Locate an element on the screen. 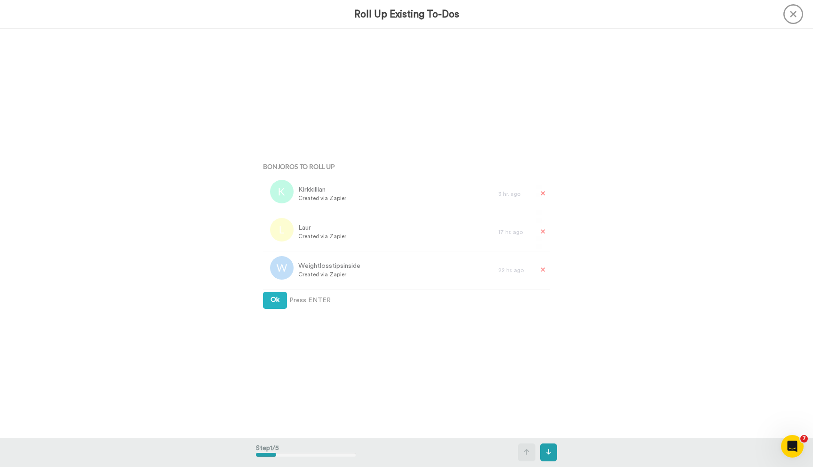 This screenshot has height=467, width=813. span: Laur is located at coordinates (322, 228).